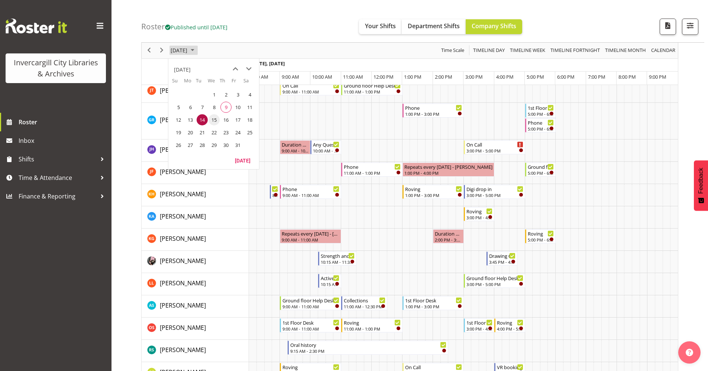 The width and height of the screenshot is (708, 371). What do you see at coordinates (184, 51) in the screenshot?
I see `button: October 2025` at bounding box center [184, 51].